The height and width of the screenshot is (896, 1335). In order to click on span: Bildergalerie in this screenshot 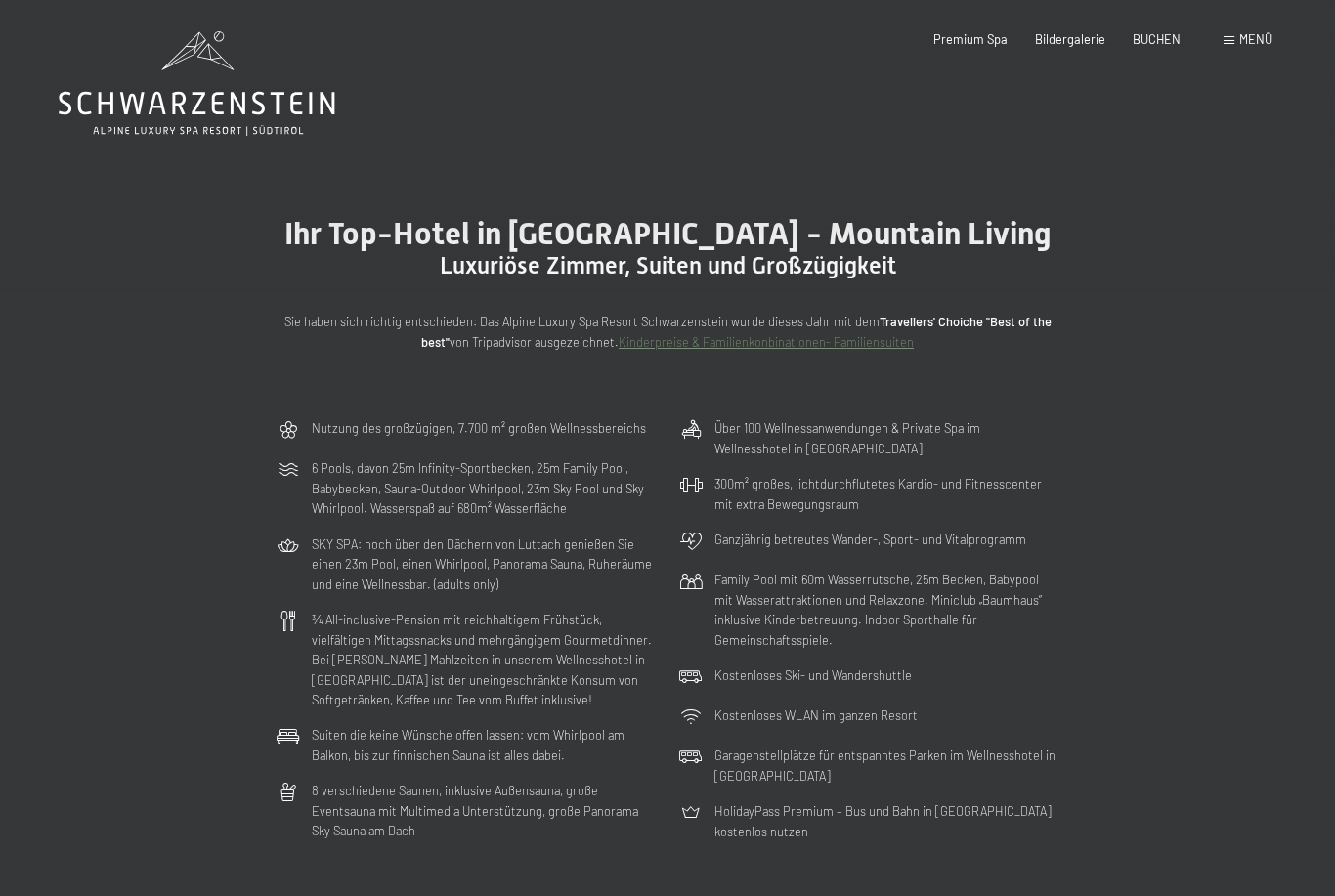, I will do `click(1070, 39)`.